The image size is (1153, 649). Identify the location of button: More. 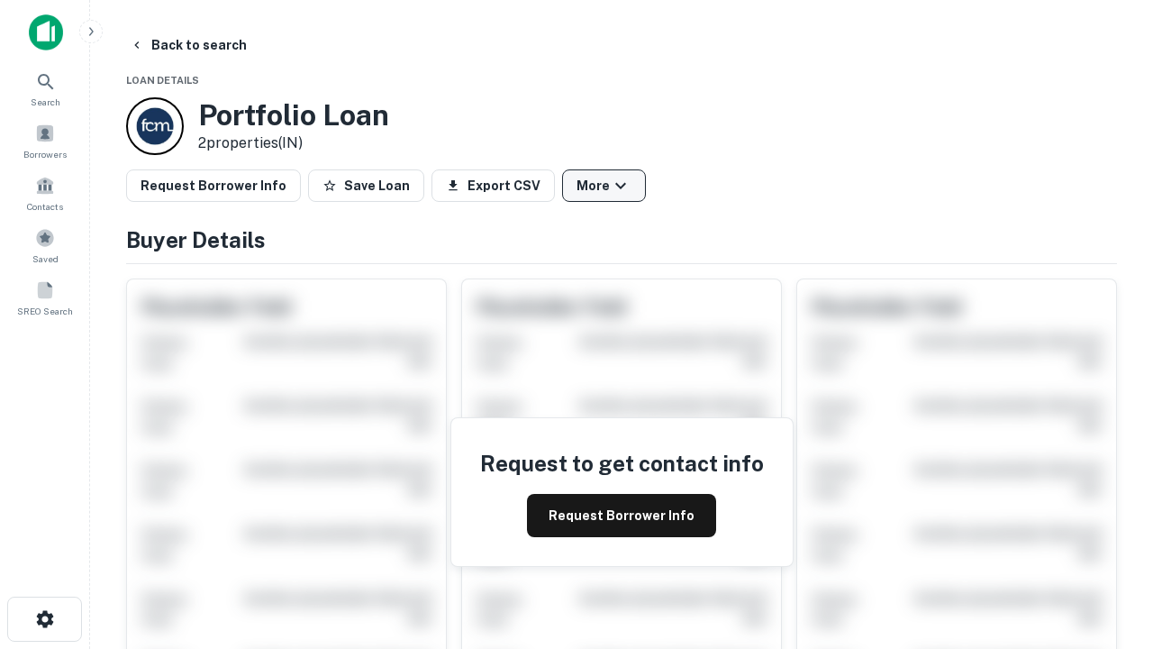
(604, 186).